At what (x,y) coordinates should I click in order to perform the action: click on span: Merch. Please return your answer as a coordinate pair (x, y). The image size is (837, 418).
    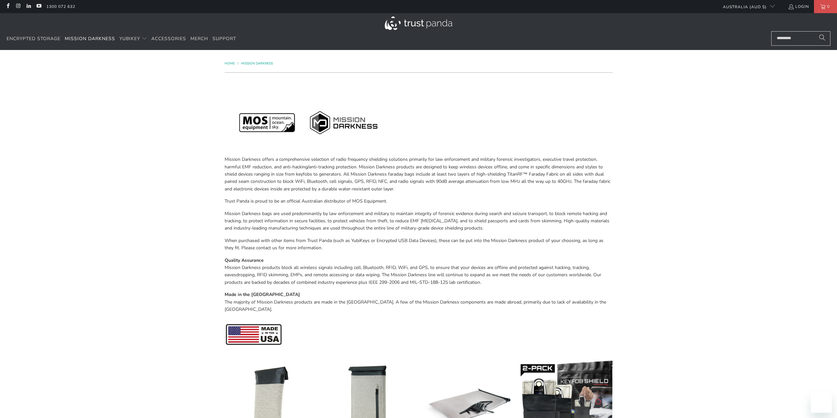
    Looking at the image, I should click on (199, 38).